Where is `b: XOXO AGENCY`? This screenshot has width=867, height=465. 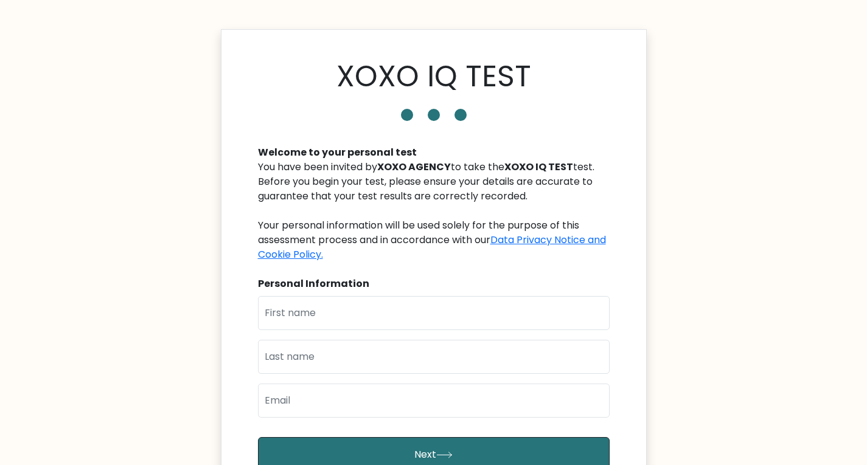 b: XOXO AGENCY is located at coordinates (414, 167).